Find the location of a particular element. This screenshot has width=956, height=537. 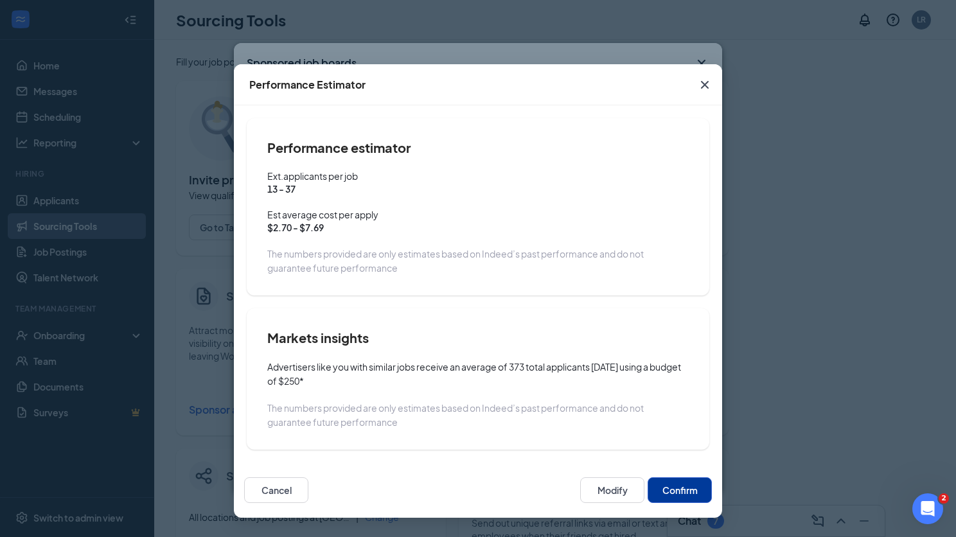

button: Confirm is located at coordinates (680, 490).